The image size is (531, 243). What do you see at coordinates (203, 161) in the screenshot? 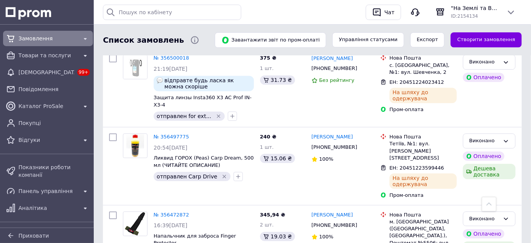
I see `a: Ликвид ГОРОХ (Peas) Carp Dream, 500 мл (ЧИТАЙТЕ ОПИСАНИЕ)` at bounding box center [203, 161].